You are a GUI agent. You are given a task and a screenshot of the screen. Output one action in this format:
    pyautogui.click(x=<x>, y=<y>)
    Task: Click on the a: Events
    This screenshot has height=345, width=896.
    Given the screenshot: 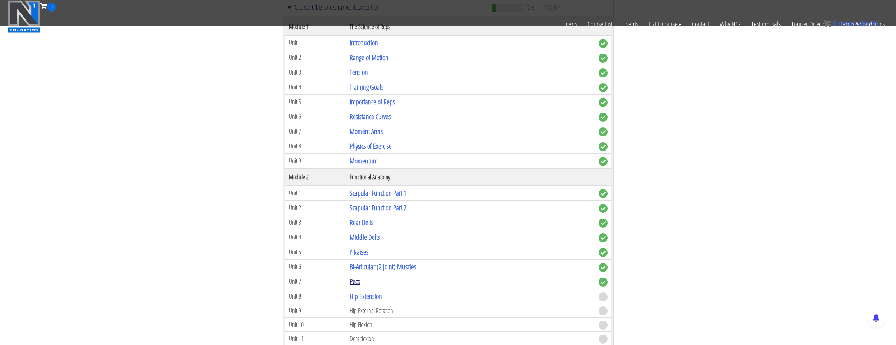 What is the action you would take?
    pyautogui.click(x=631, y=24)
    